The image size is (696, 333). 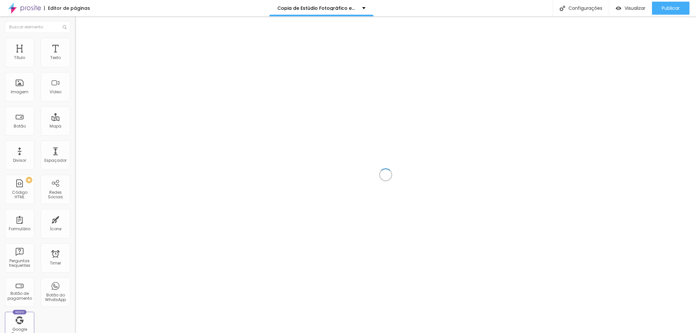 I want to click on div: Vídeo, so click(x=55, y=92).